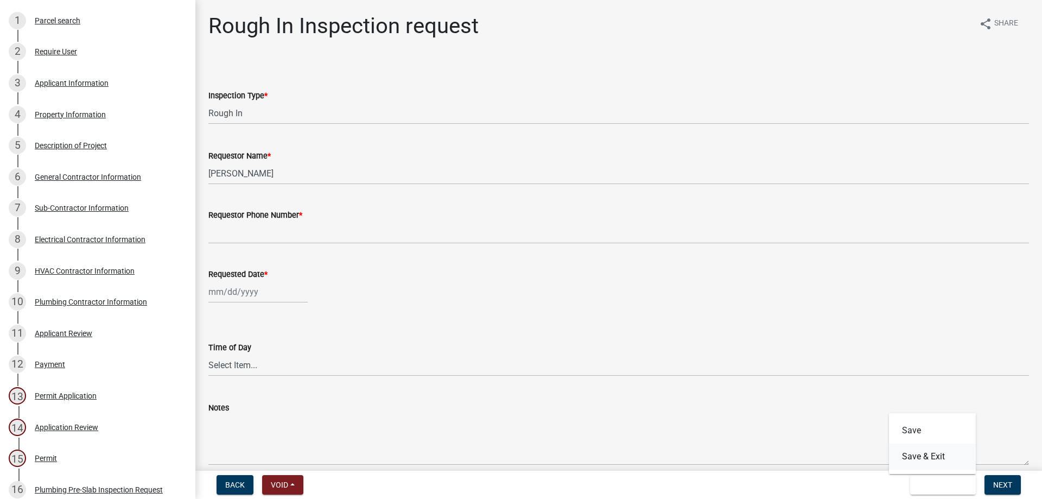  Describe the element at coordinates (932, 430) in the screenshot. I see `button: Save` at that location.